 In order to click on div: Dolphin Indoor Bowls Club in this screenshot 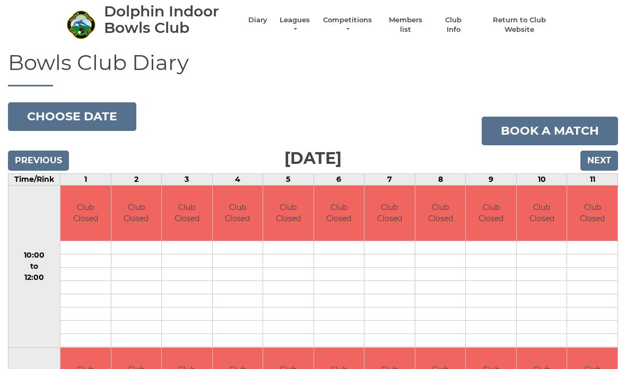, I will do `click(171, 20)`.